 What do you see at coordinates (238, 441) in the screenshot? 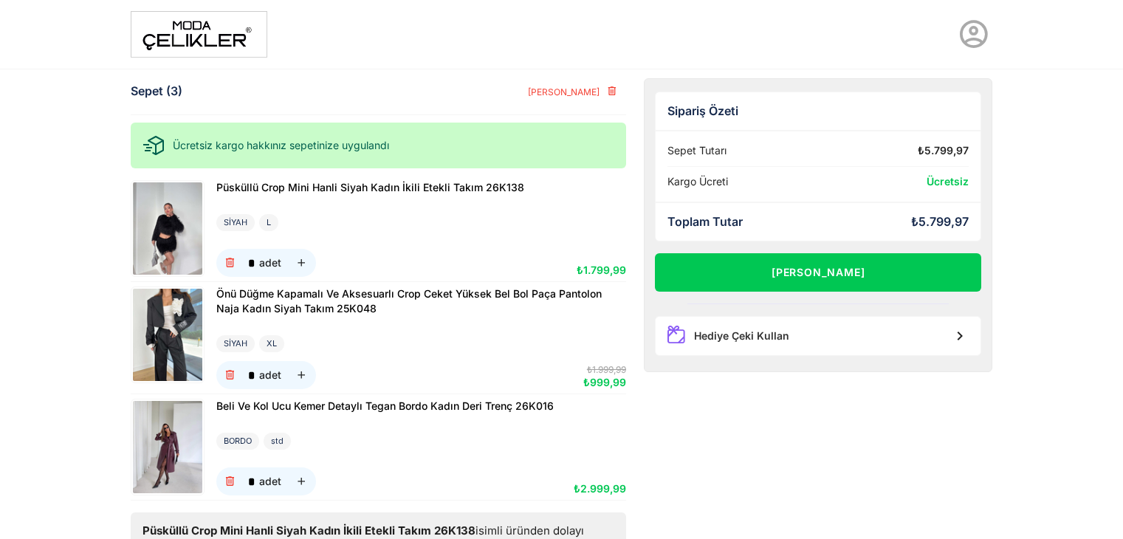
I see `div: BORDO` at bounding box center [238, 441].